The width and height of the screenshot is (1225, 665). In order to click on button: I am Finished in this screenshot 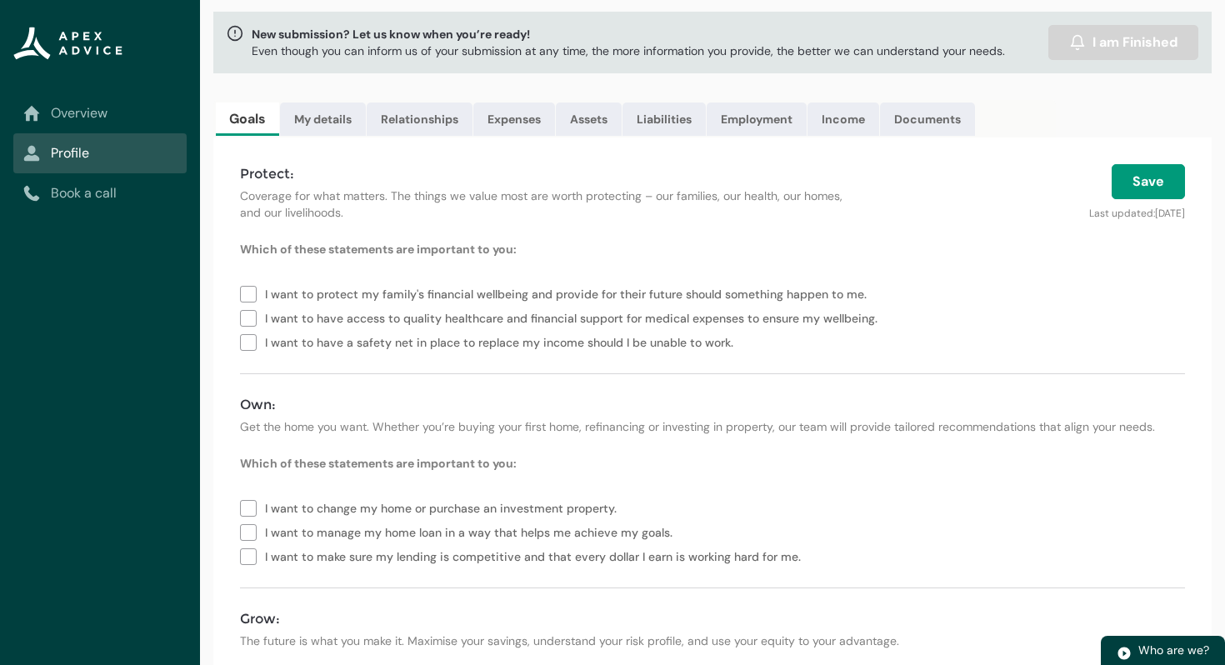, I will do `click(1124, 43)`.